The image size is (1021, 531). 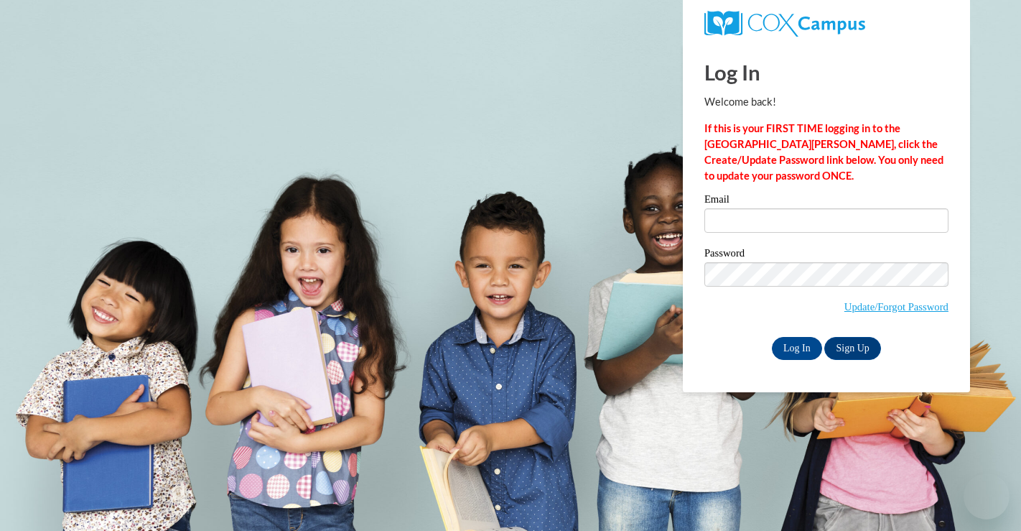 I want to click on img: COX Campus, so click(x=785, y=24).